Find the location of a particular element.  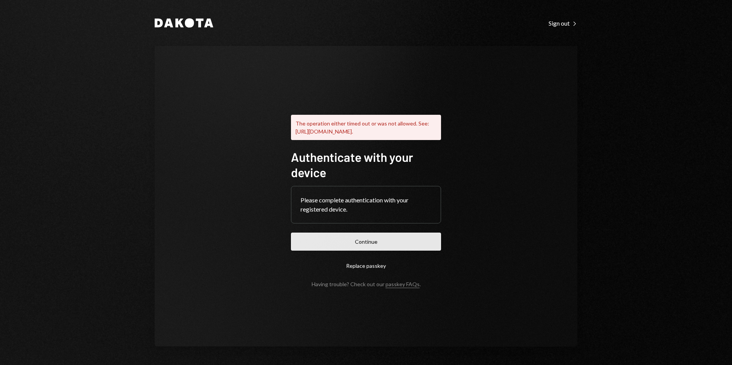

div: Sign out is located at coordinates (563, 23).